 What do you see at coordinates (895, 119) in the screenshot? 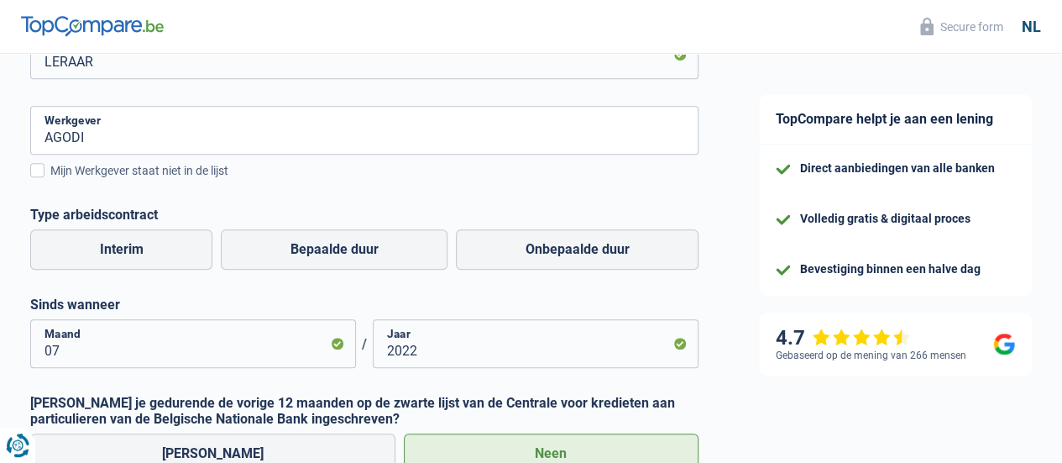
I see `div: TopCompare helpt je aan een lening` at bounding box center [895, 119].